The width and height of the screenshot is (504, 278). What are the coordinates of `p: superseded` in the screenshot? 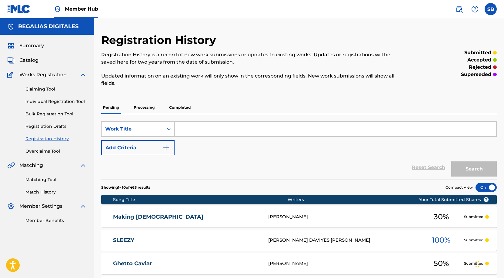 It's located at (476, 75).